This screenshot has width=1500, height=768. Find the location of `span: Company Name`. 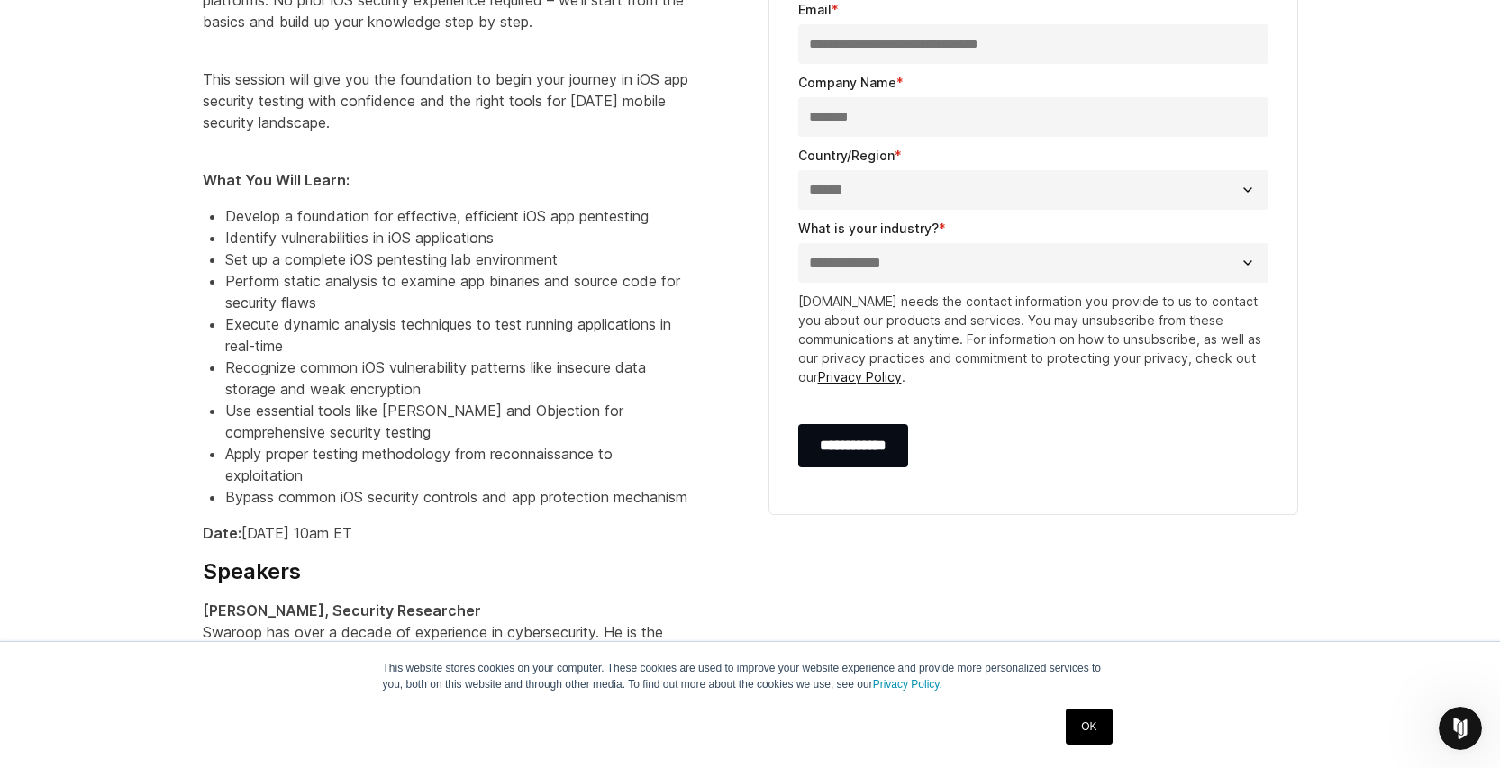

span: Company Name is located at coordinates (847, 82).